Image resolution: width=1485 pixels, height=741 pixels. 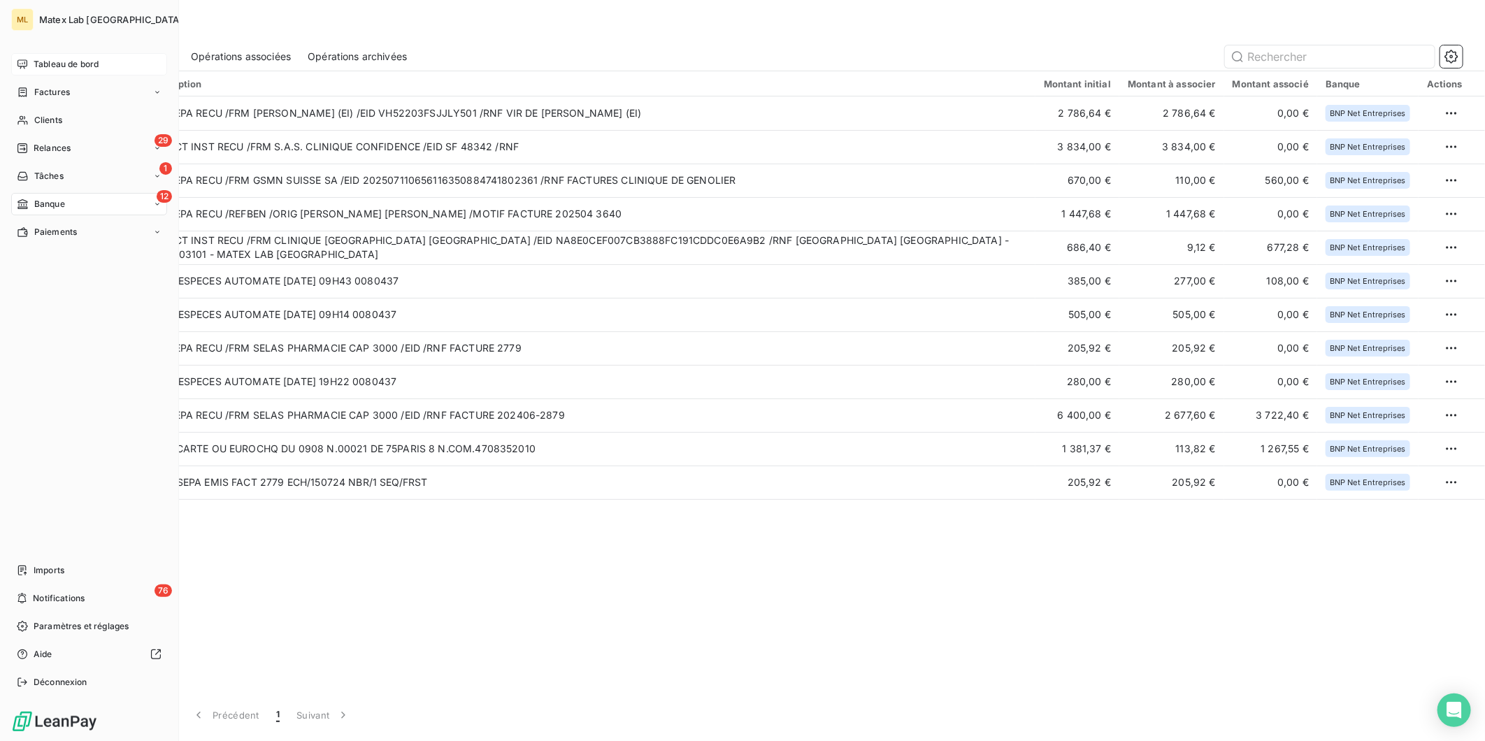 I want to click on div: Actions, so click(x=1445, y=84).